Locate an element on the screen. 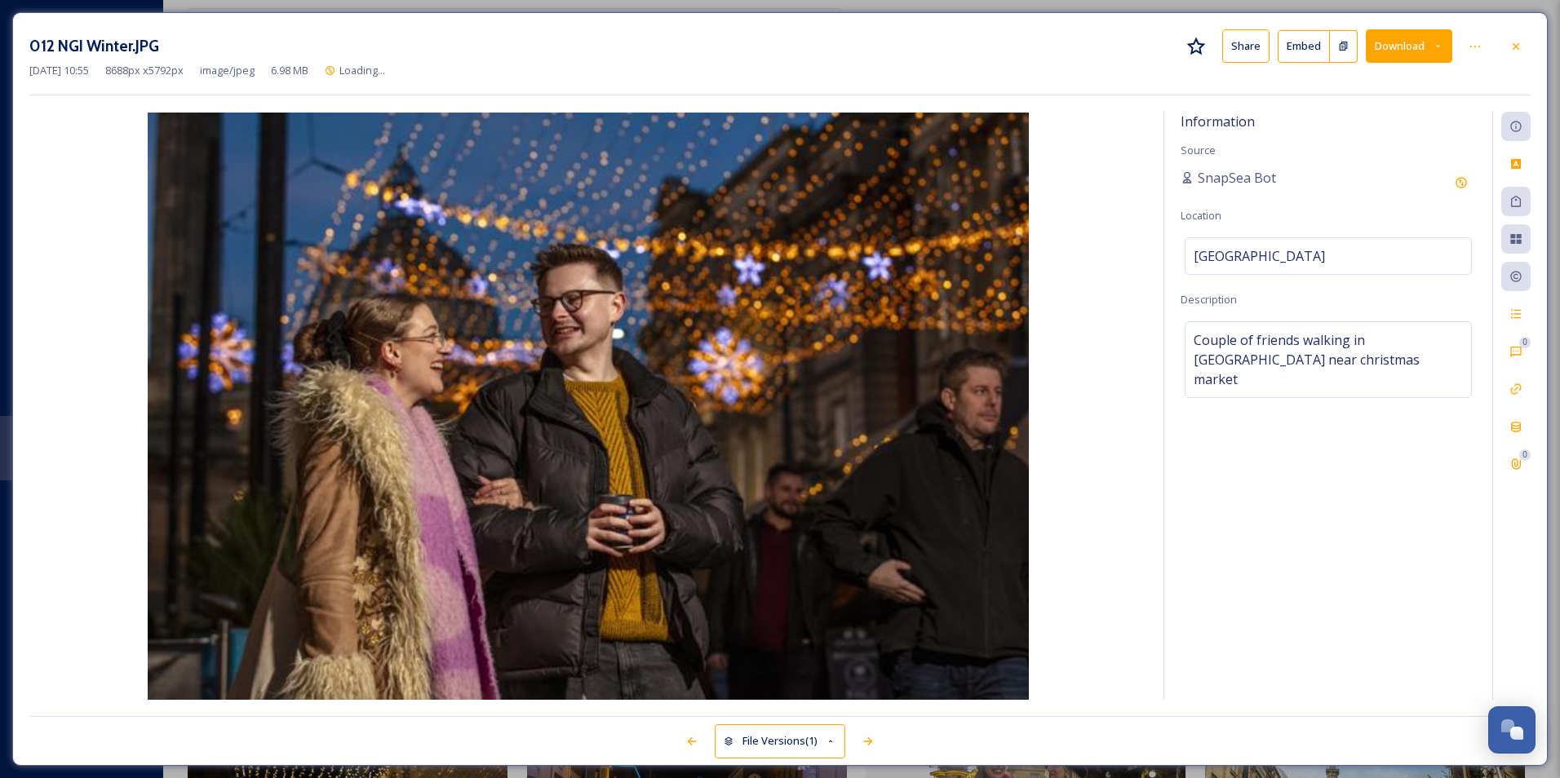 The width and height of the screenshot is (1560, 778). h3: 012 NGI Winter.JPG is located at coordinates (94, 46).